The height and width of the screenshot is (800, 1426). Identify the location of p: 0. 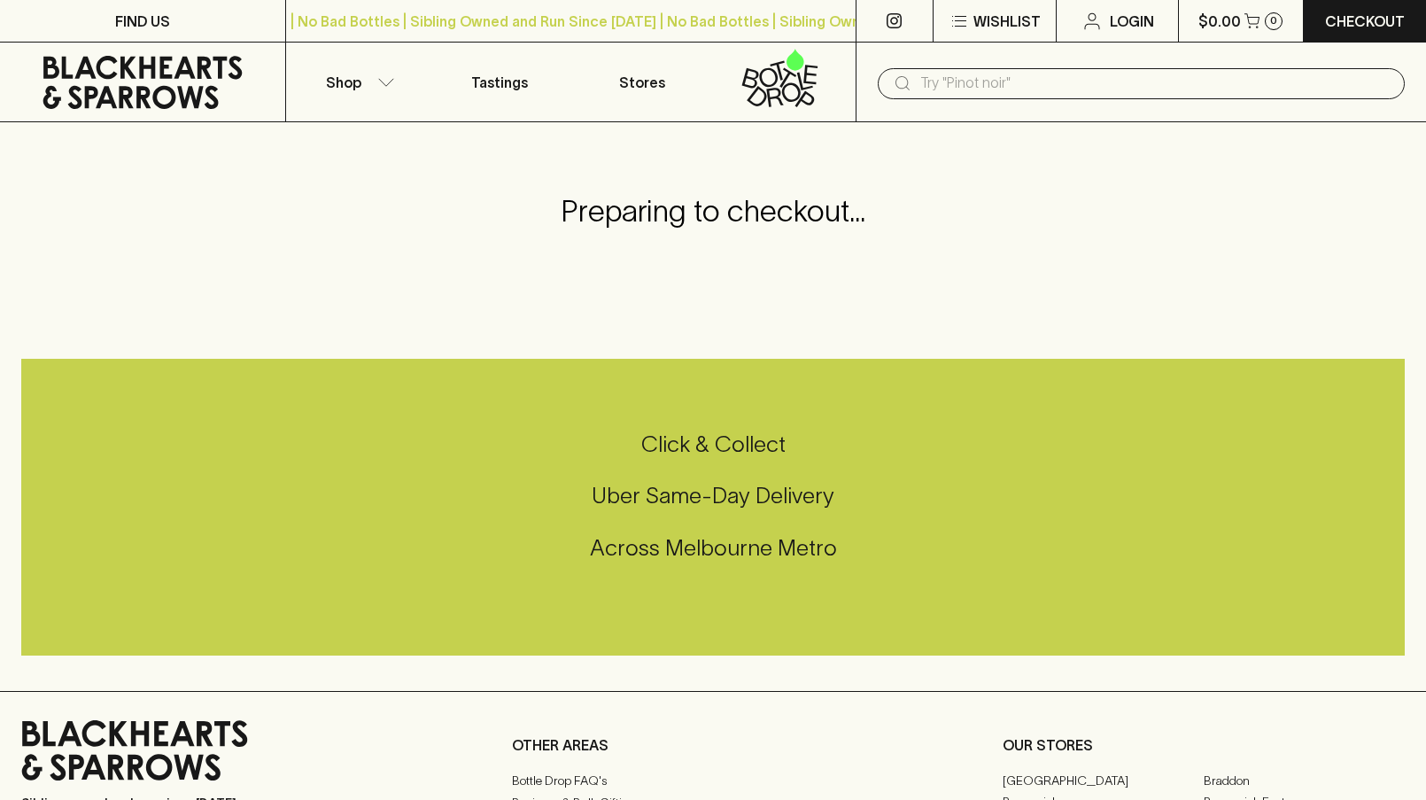
(1273, 20).